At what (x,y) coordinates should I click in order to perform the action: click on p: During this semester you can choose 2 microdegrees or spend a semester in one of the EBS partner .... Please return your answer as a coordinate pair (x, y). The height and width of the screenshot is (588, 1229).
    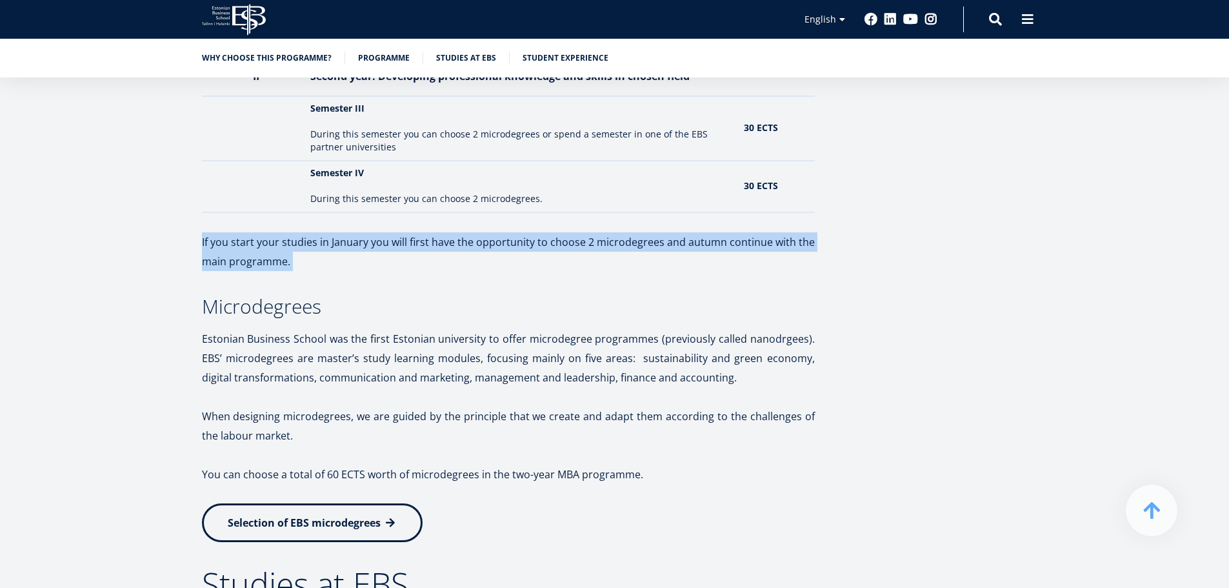
    Looking at the image, I should click on (520, 141).